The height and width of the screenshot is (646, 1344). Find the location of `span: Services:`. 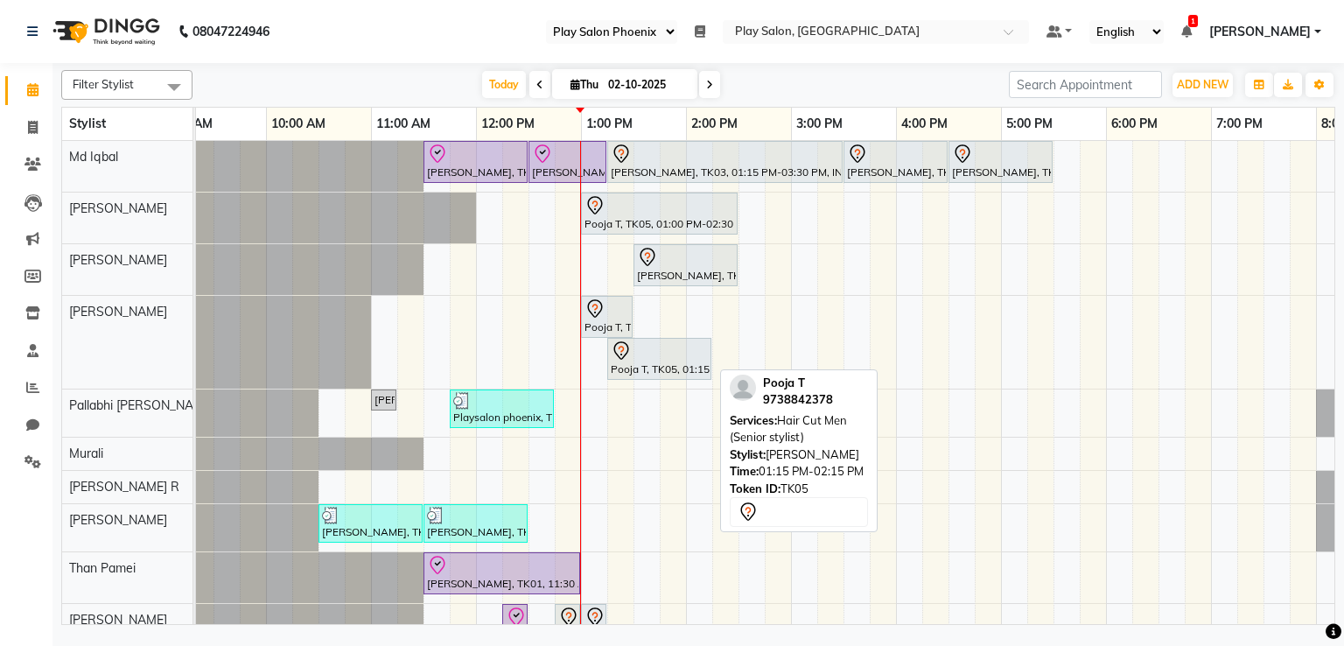

span: Services: is located at coordinates (754, 420).